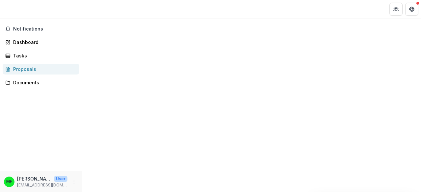 Image resolution: width=421 pixels, height=192 pixels. What do you see at coordinates (396, 9) in the screenshot?
I see `button: Partners` at bounding box center [396, 9].